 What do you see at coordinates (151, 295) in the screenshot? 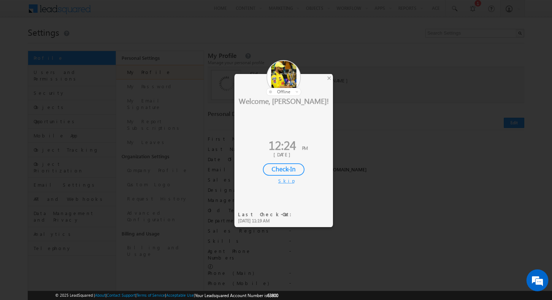
I see `a: Terms of Service` at bounding box center [151, 295].